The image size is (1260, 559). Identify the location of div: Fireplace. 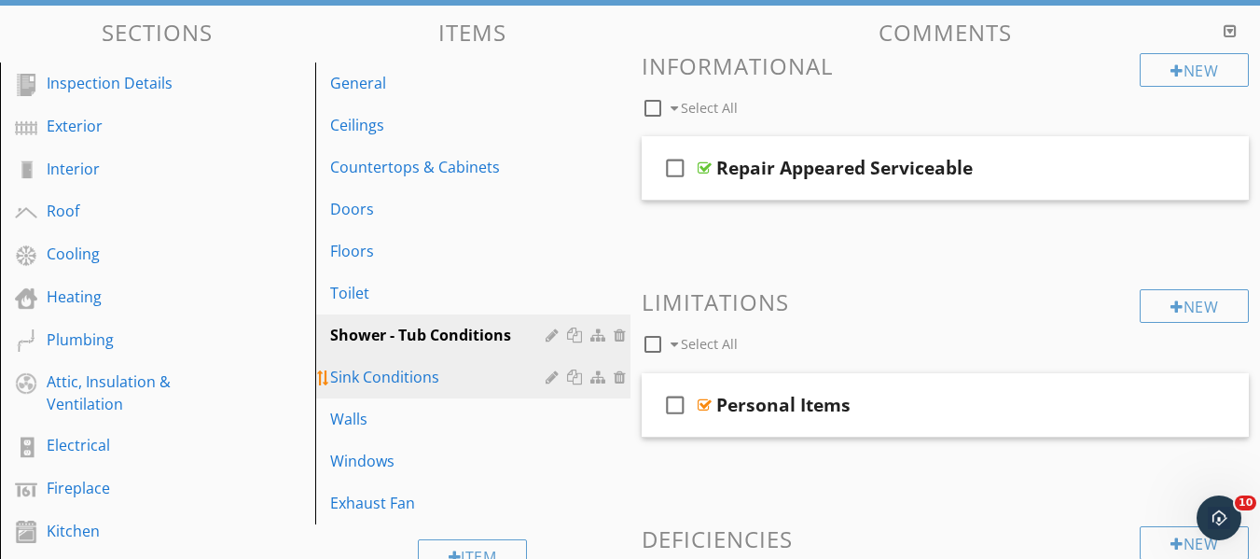
(136, 488).